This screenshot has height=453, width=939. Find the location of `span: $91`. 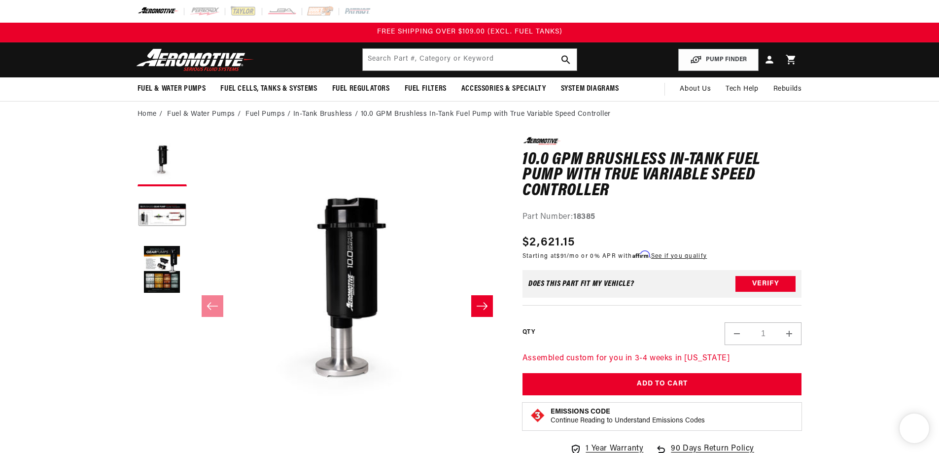

span: $91 is located at coordinates (561, 256).